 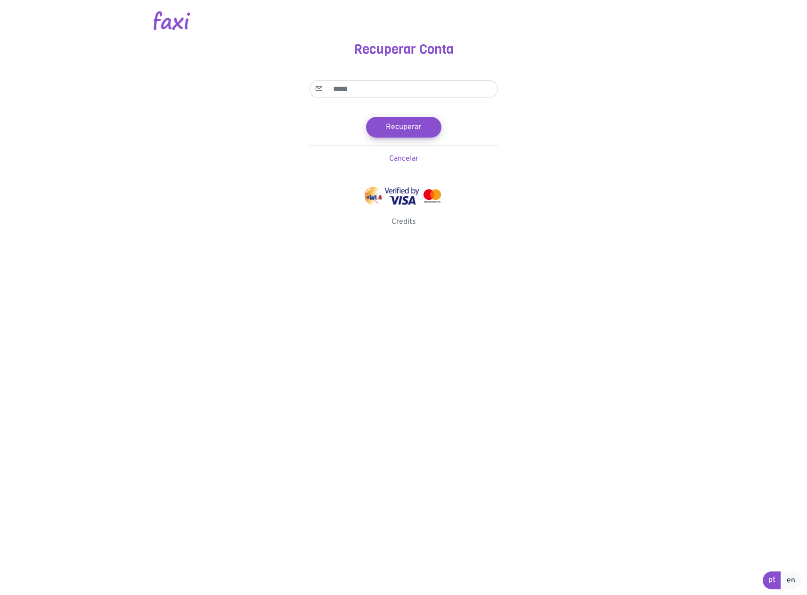 I want to click on h3: Recuperar Conta, so click(x=404, y=49).